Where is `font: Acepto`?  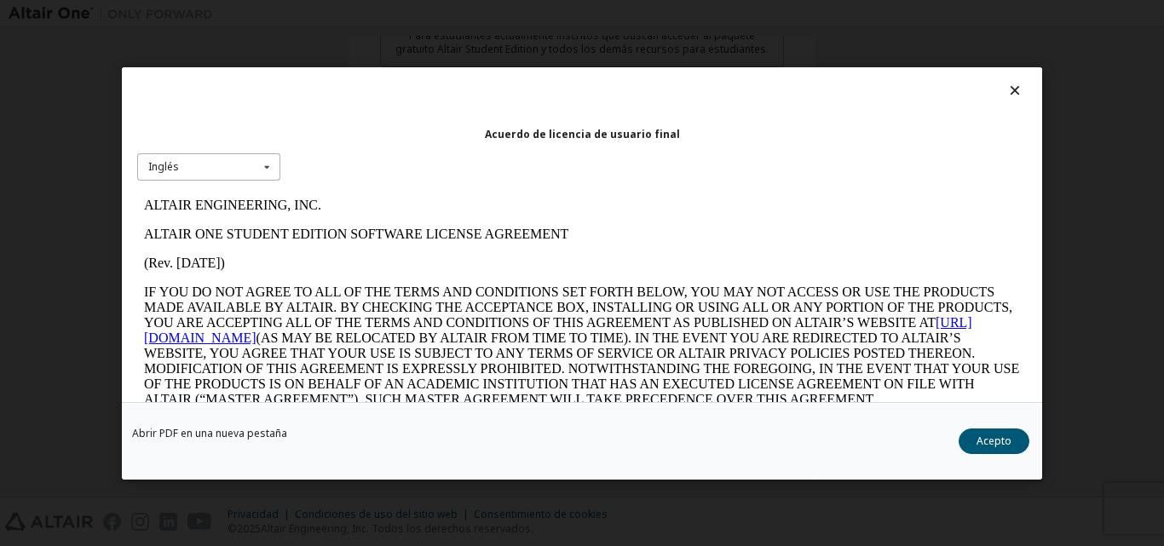 font: Acepto is located at coordinates (993, 440).